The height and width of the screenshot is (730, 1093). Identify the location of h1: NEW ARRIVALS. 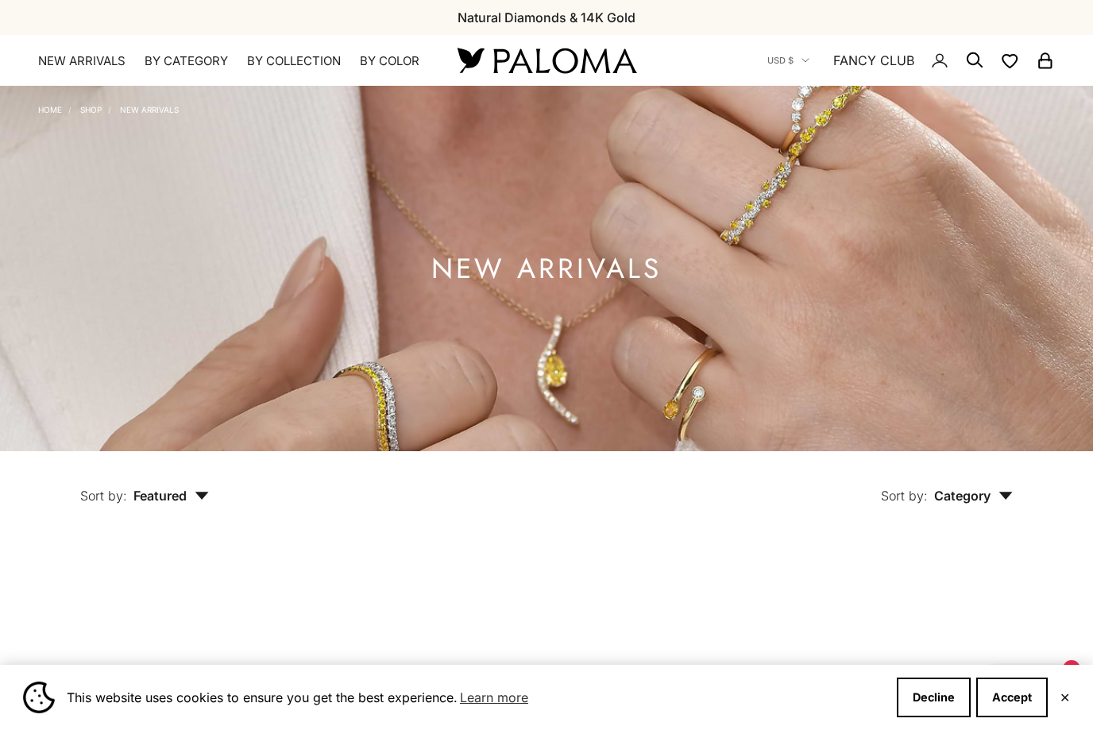
(546, 268).